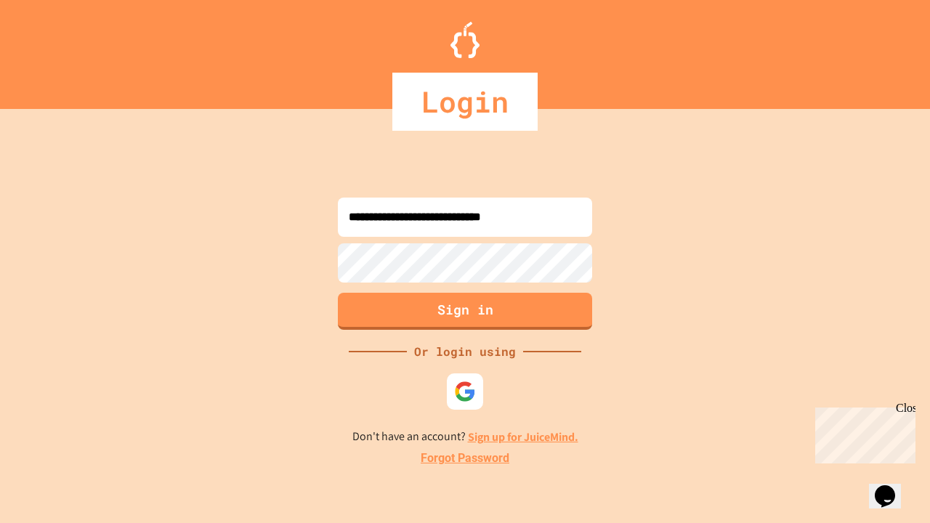 The width and height of the screenshot is (930, 523). I want to click on a: Sign up for JuiceMind., so click(523, 437).